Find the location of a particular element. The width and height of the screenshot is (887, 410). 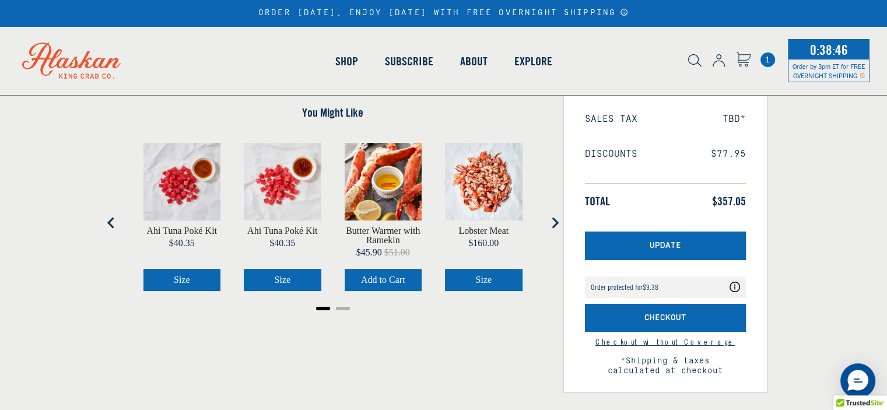

a: Continue to checkout without Shipping Protection is located at coordinates (666, 342).